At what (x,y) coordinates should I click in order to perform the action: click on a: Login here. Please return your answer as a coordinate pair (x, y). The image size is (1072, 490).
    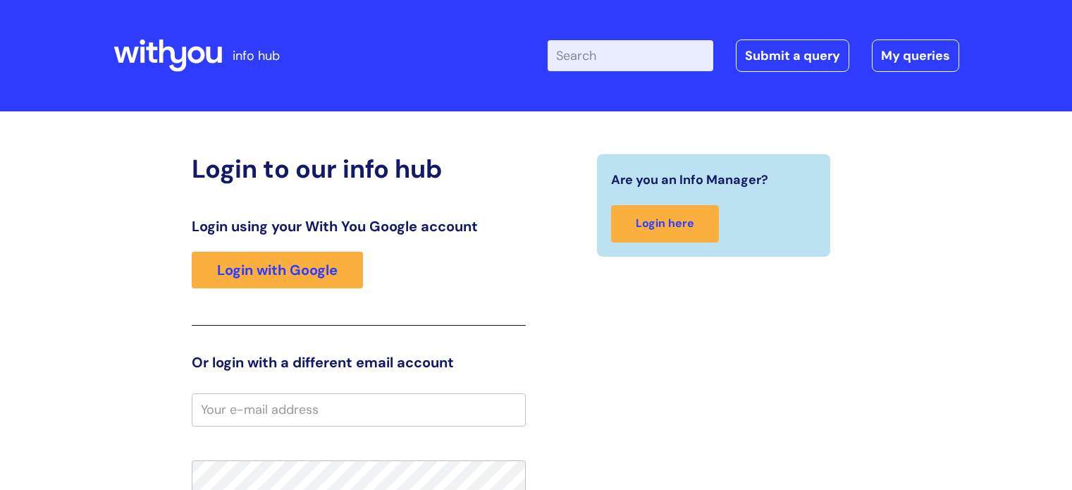
    Looking at the image, I should click on (665, 224).